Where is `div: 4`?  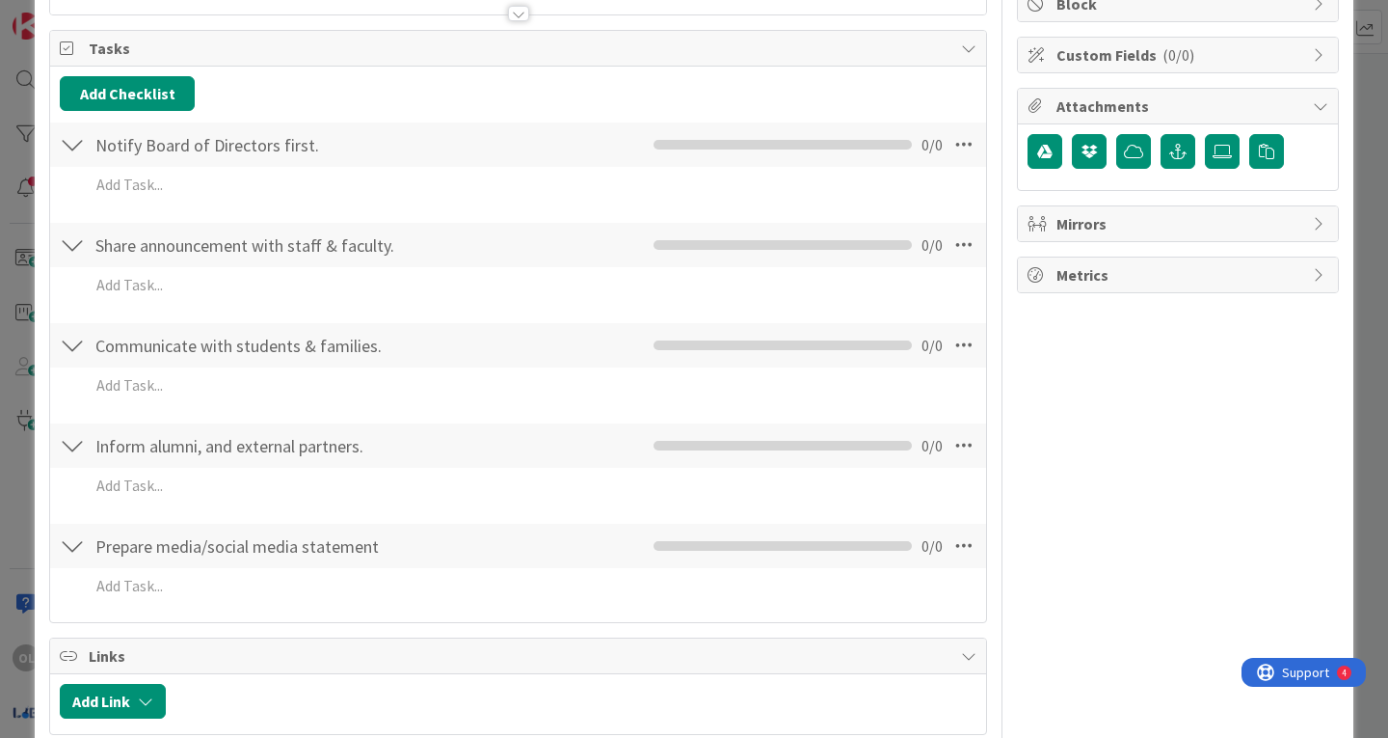
div: 4 is located at coordinates (102, 15).